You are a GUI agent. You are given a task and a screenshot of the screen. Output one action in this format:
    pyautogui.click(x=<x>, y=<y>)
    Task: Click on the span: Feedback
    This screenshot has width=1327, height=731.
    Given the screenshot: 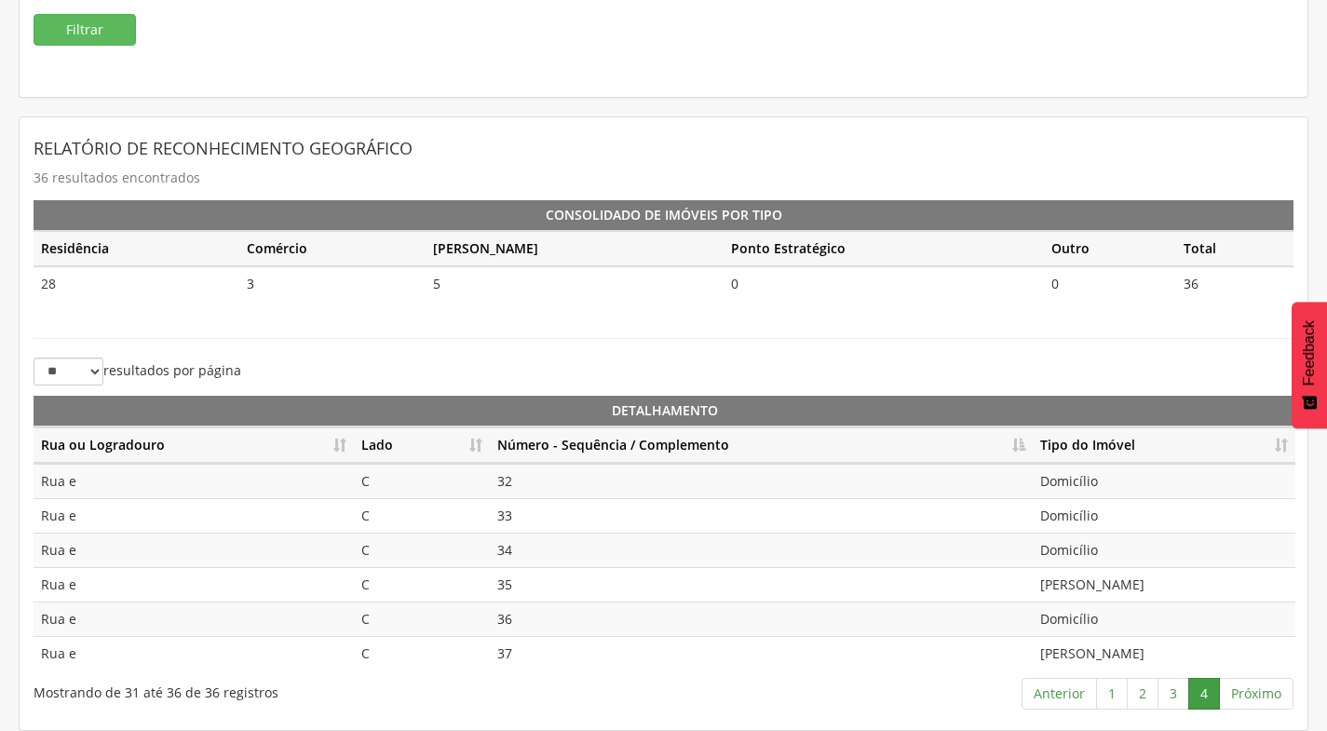 What is the action you would take?
    pyautogui.click(x=1310, y=353)
    